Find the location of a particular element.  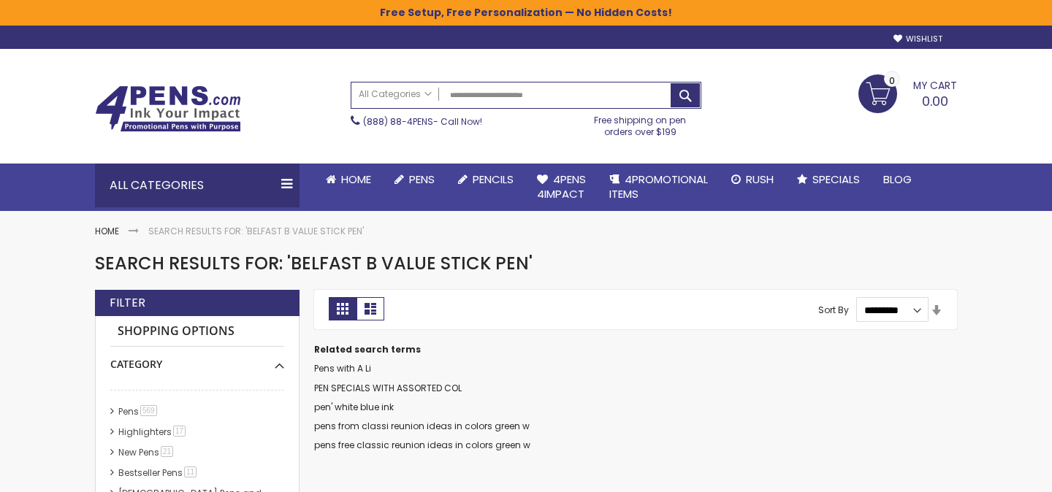

a: Rush is located at coordinates (753, 180).